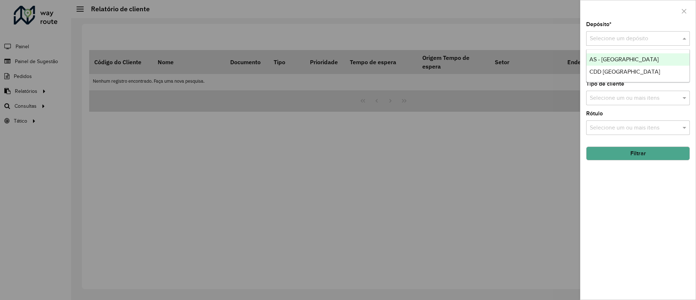  I want to click on label: Depósito, so click(599, 24).